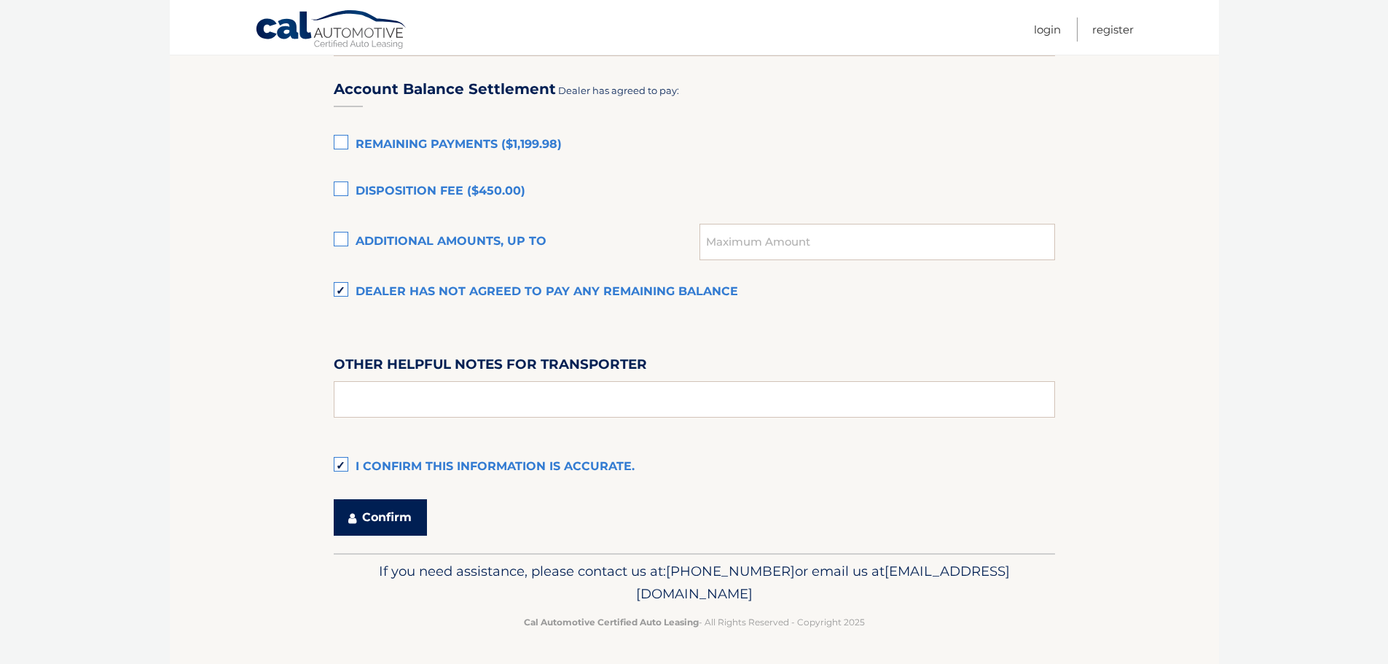 The width and height of the screenshot is (1388, 664). What do you see at coordinates (695, 192) in the screenshot?
I see `label: Disposition Fee ($450.00)` at bounding box center [695, 192].